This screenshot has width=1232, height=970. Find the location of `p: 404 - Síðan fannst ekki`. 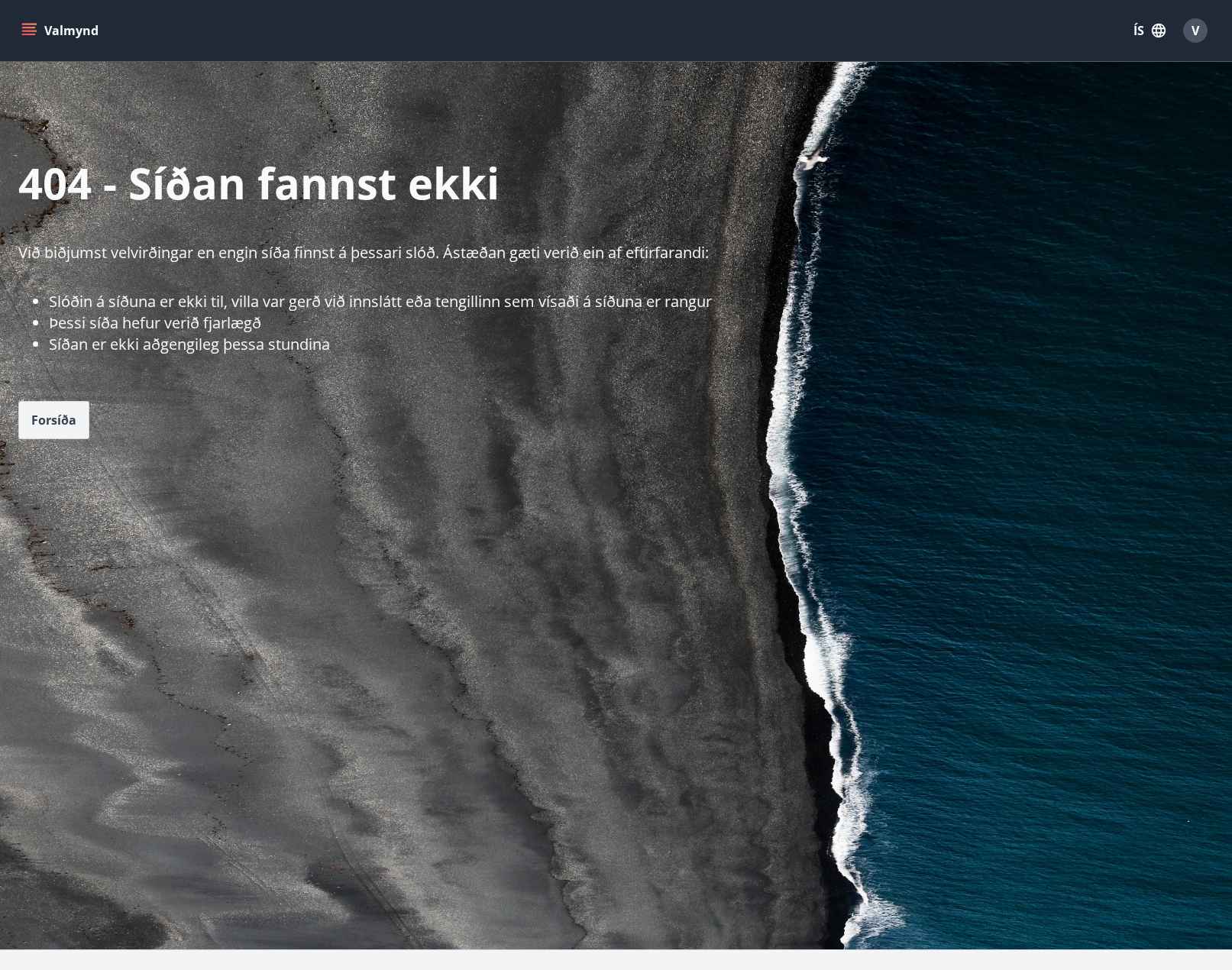

p: 404 - Síðan fannst ekki is located at coordinates (625, 183).